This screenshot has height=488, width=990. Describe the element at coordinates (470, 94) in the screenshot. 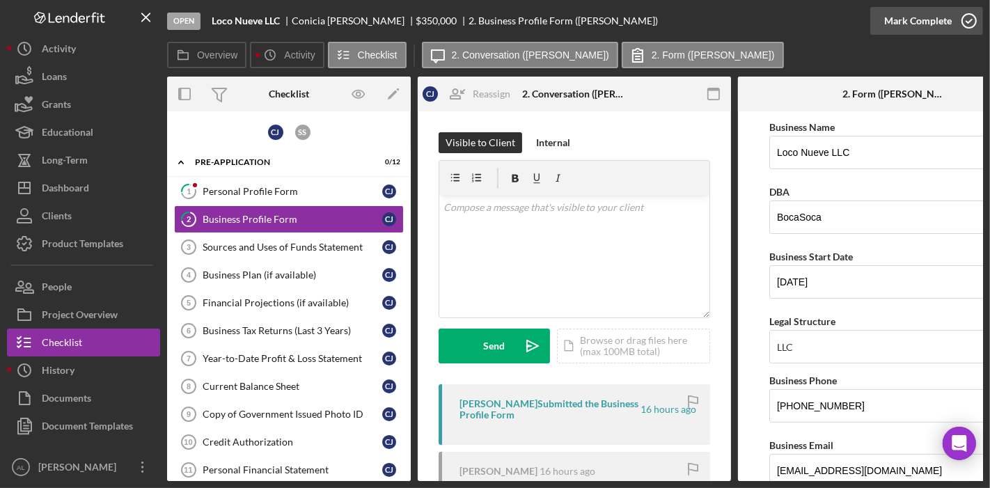

I see `button: CJReassign` at that location.